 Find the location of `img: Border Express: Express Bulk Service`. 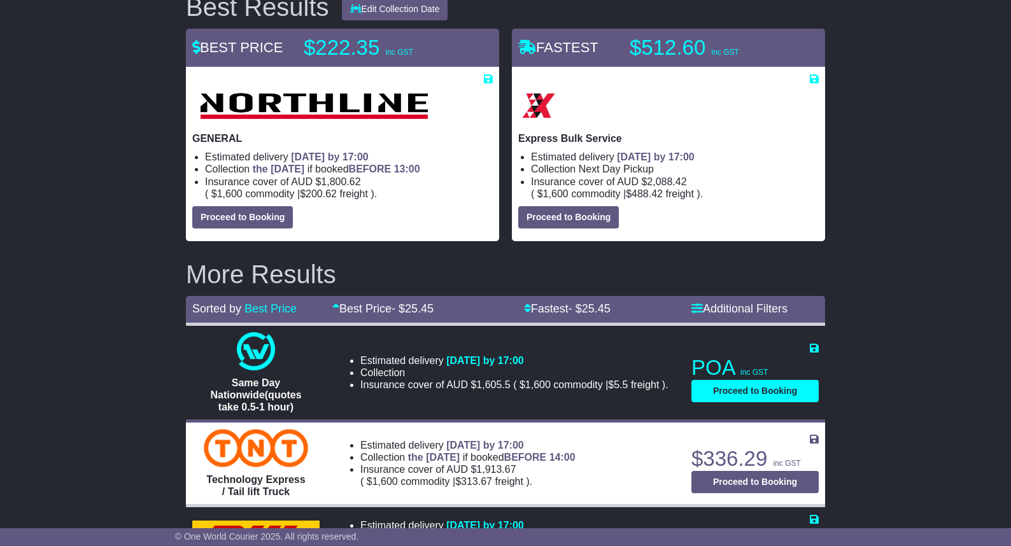

img: Border Express: Express Bulk Service is located at coordinates (539, 106).